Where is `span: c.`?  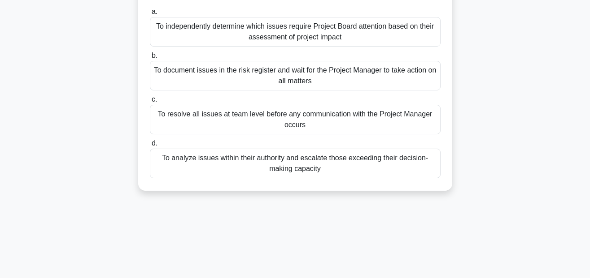 span: c. is located at coordinates (154, 99).